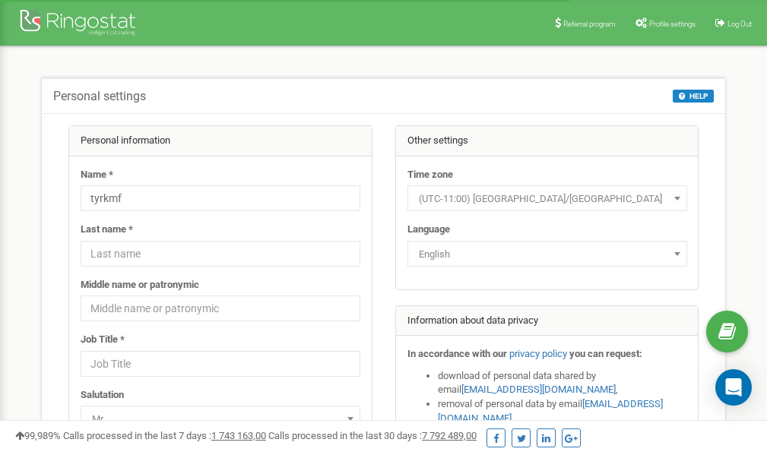  Describe the element at coordinates (220, 309) in the screenshot. I see `input: Middle name or patronymic` at that location.